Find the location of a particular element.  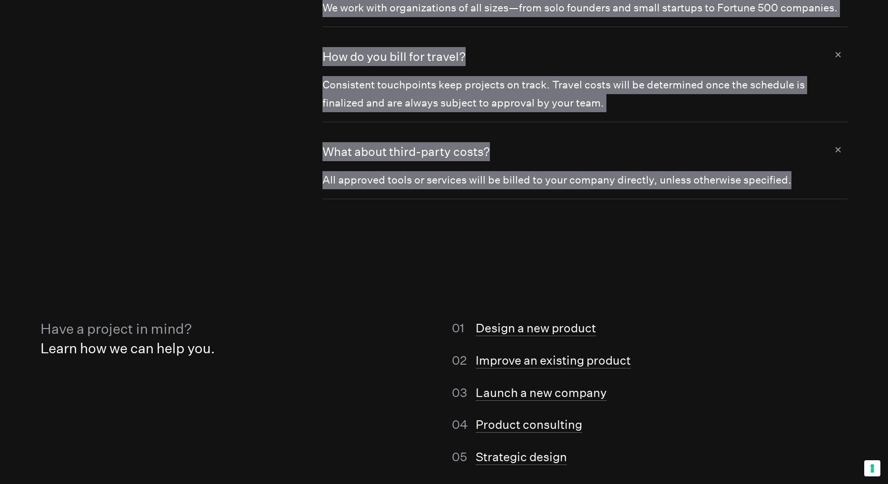

a: Product consulting is located at coordinates (529, 425).